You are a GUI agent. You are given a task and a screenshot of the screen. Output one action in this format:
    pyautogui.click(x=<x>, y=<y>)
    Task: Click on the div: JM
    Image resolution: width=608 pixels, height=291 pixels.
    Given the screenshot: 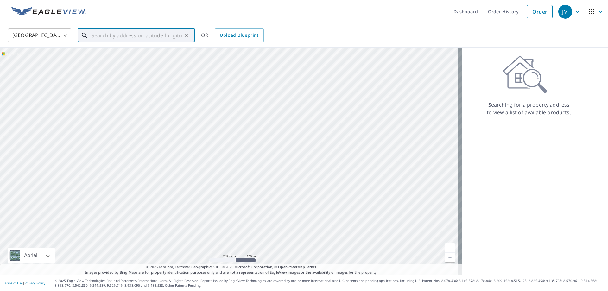 What is the action you would take?
    pyautogui.click(x=565, y=12)
    